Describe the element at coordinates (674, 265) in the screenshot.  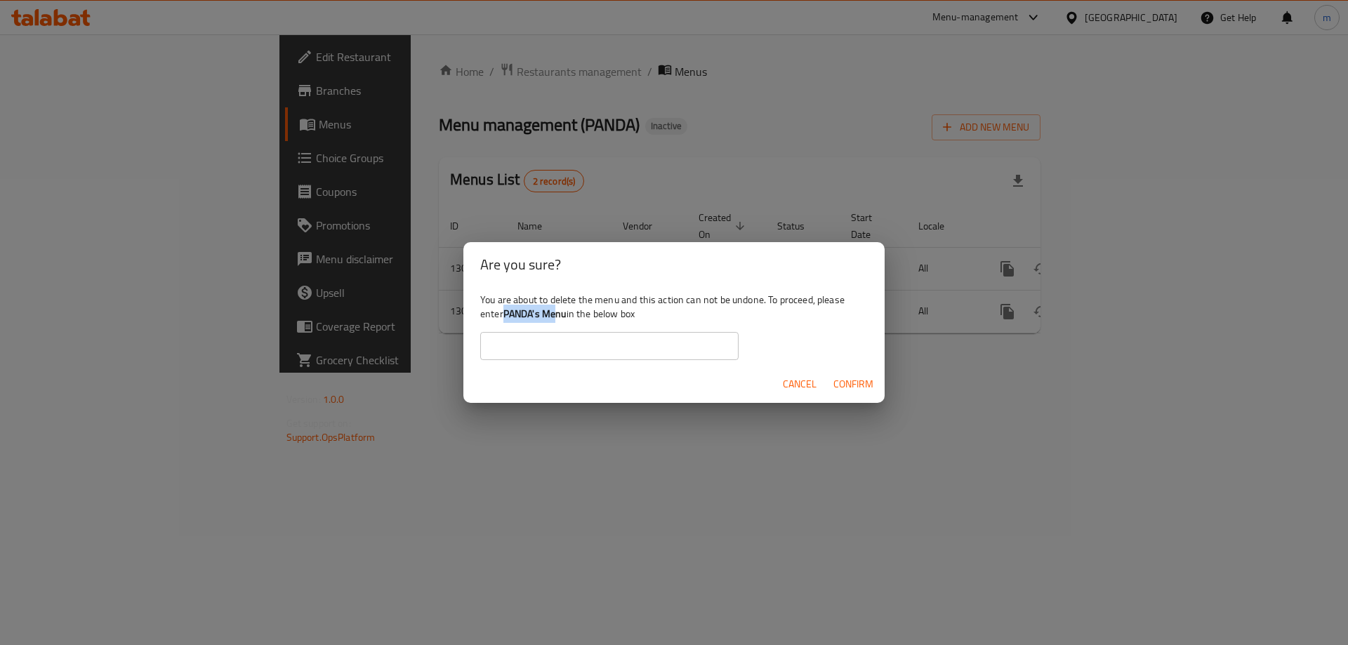
I see `h2: Are you sure?` at that location.